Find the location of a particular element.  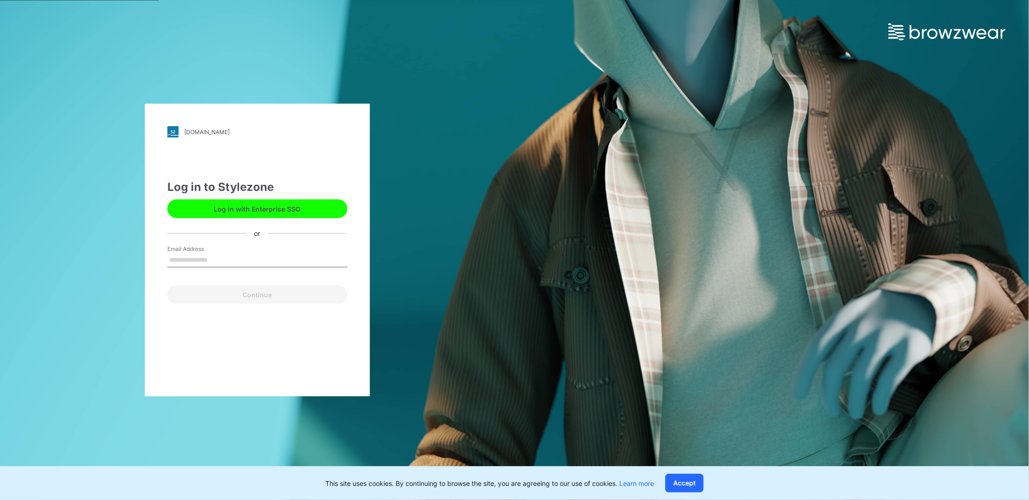

label: Email Address is located at coordinates (200, 249).